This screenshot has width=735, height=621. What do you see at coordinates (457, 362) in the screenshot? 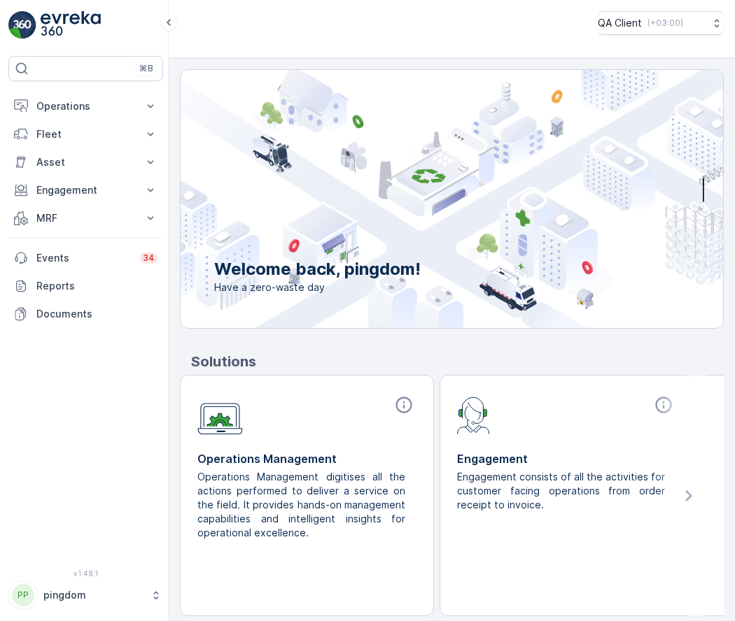
I see `p: Solutions` at bounding box center [457, 362].